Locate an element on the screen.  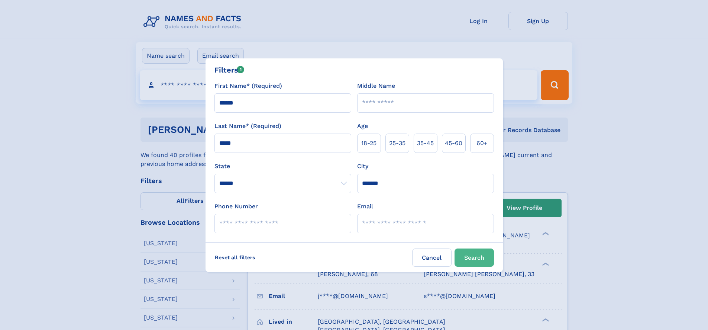
label: Email is located at coordinates (365, 206).